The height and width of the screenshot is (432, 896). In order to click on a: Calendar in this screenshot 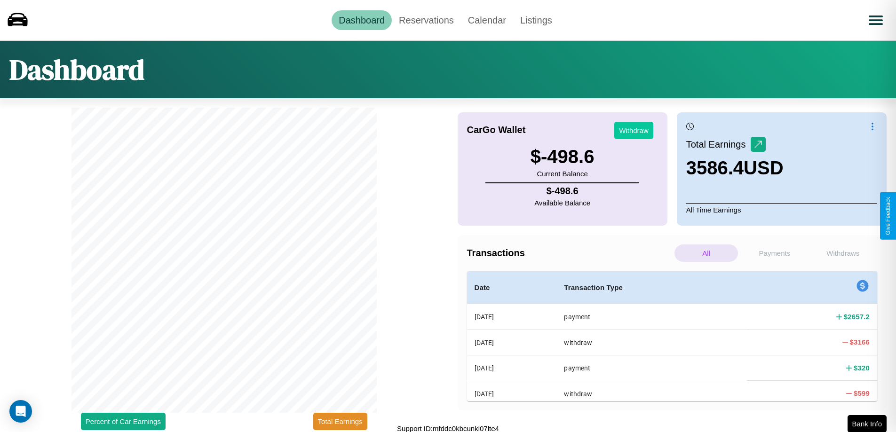, I will do `click(487, 20)`.